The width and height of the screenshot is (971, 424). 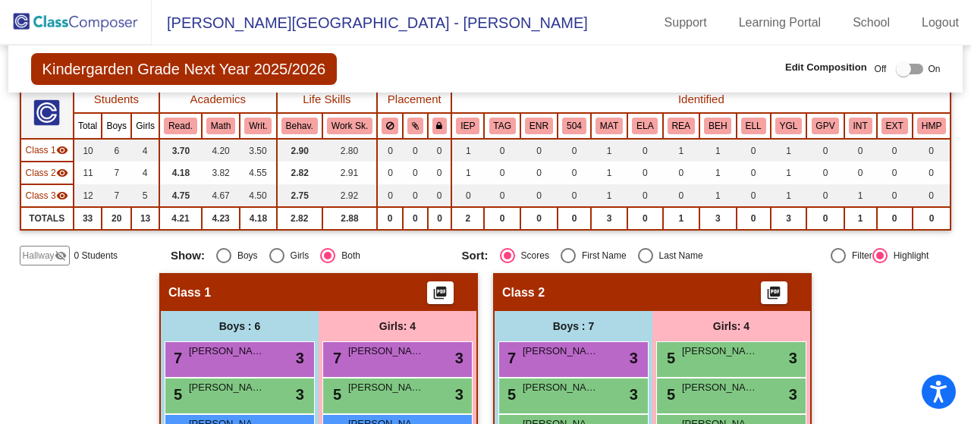 What do you see at coordinates (908, 256) in the screenshot?
I see `div: Highlight` at bounding box center [908, 256].